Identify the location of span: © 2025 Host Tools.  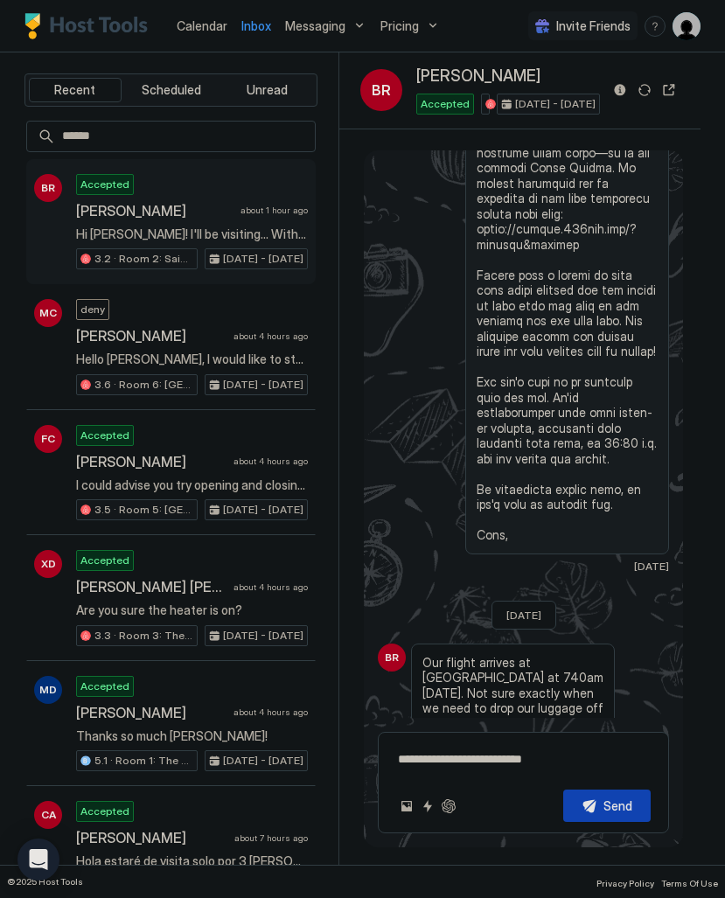
(45, 881).